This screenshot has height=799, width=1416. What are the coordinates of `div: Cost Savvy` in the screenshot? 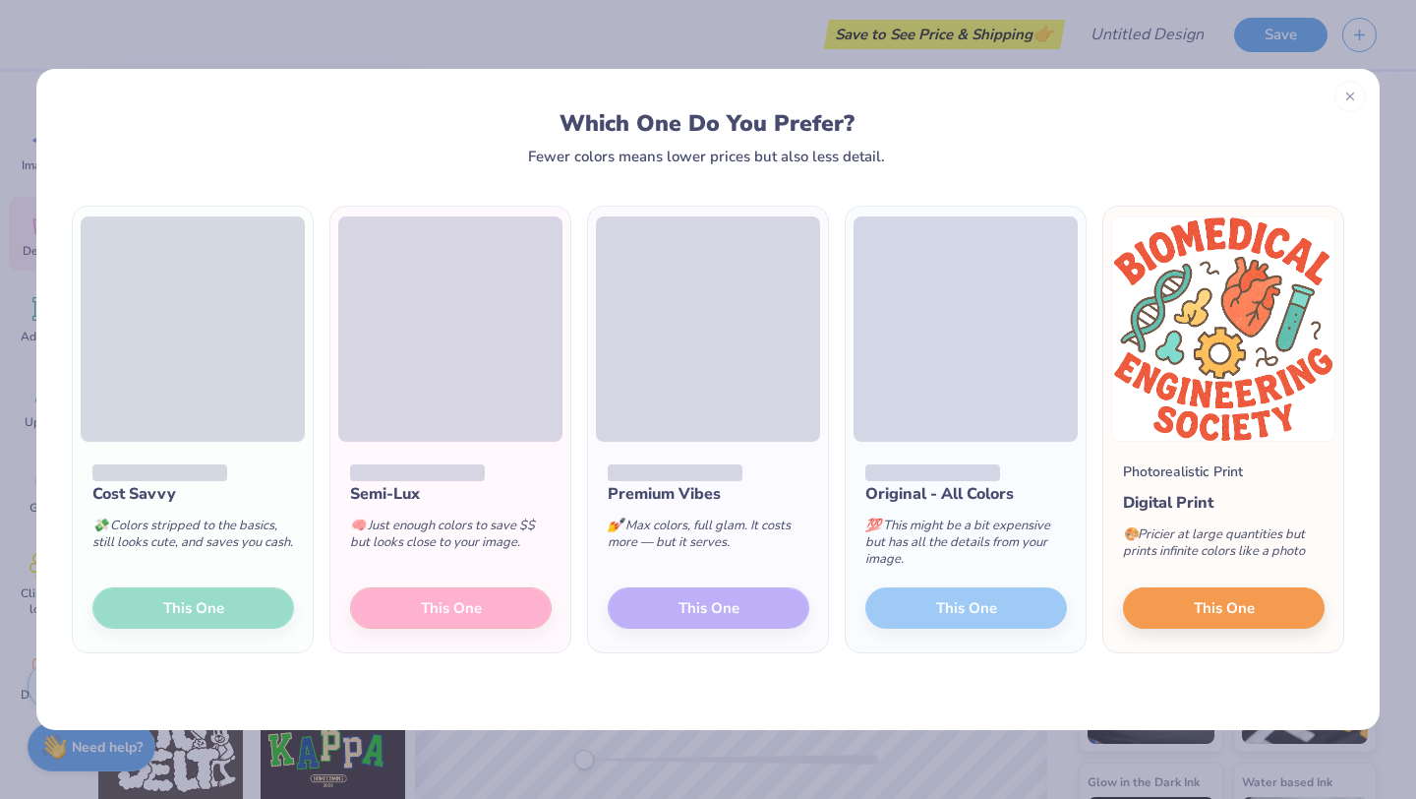 It's located at (193, 494).